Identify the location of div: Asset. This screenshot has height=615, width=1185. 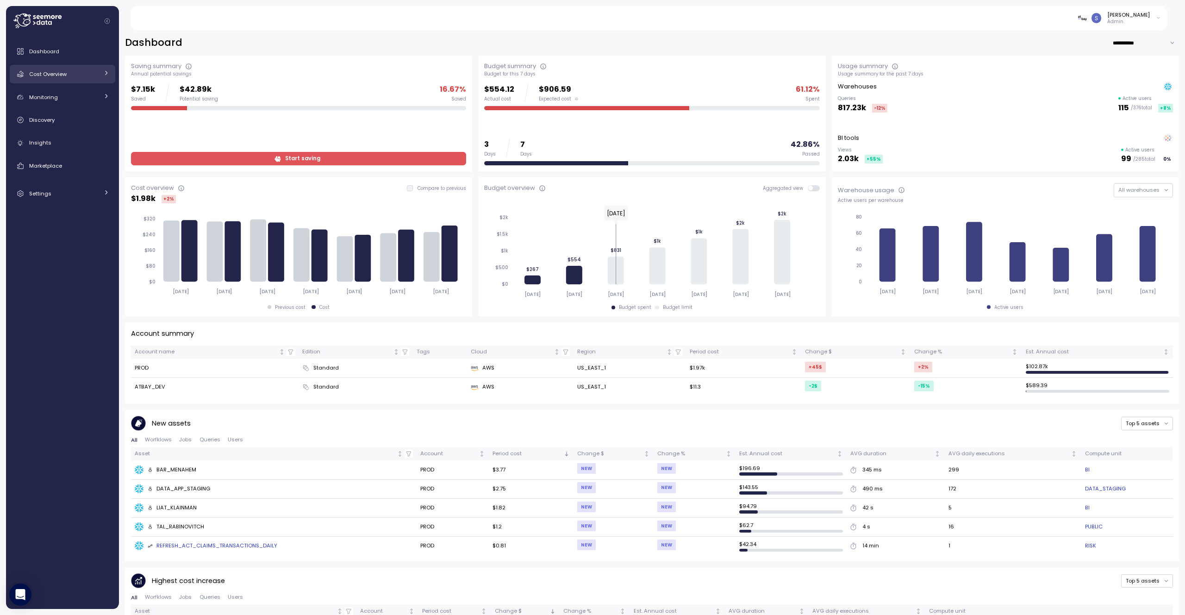
(265, 454).